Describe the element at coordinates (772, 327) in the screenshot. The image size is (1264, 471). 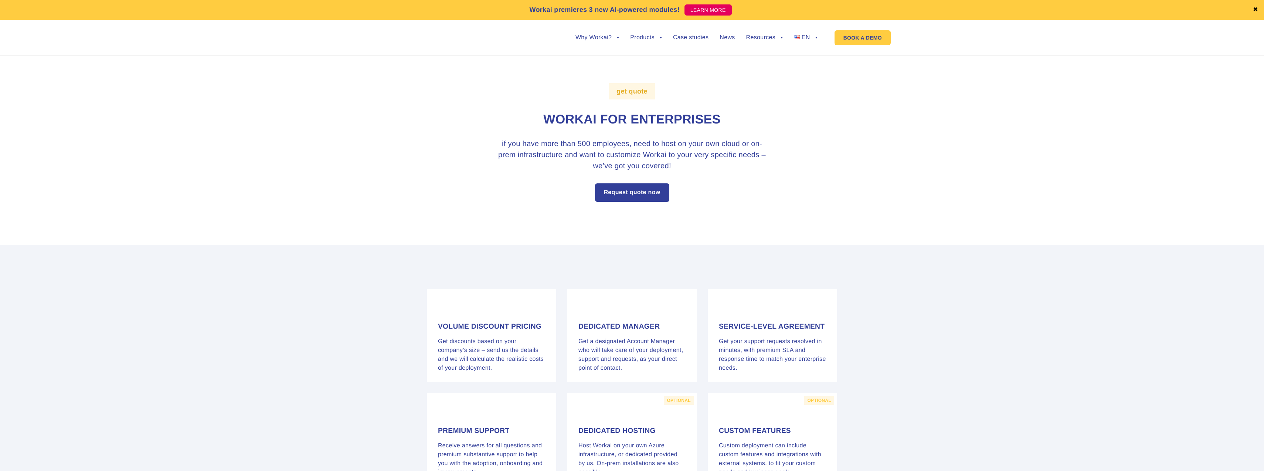
I see `h4: Service-Level Agreement` at that location.